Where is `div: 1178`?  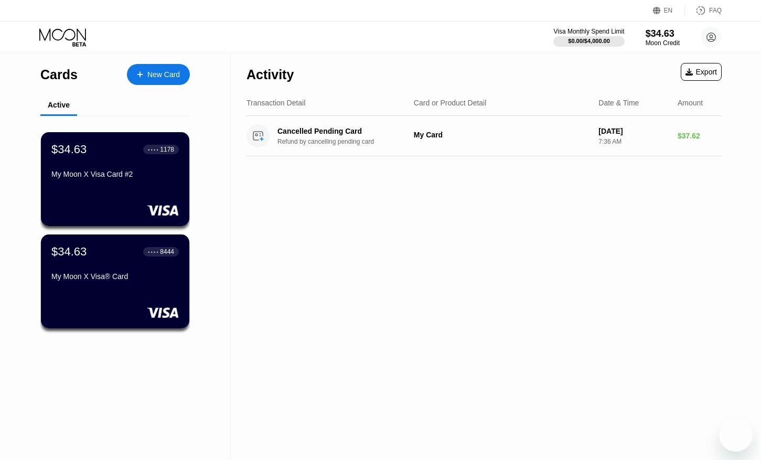
div: 1178 is located at coordinates (167, 149).